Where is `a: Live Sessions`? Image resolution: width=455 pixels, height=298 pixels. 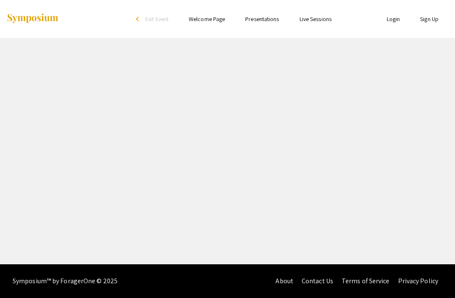
a: Live Sessions is located at coordinates (316, 19).